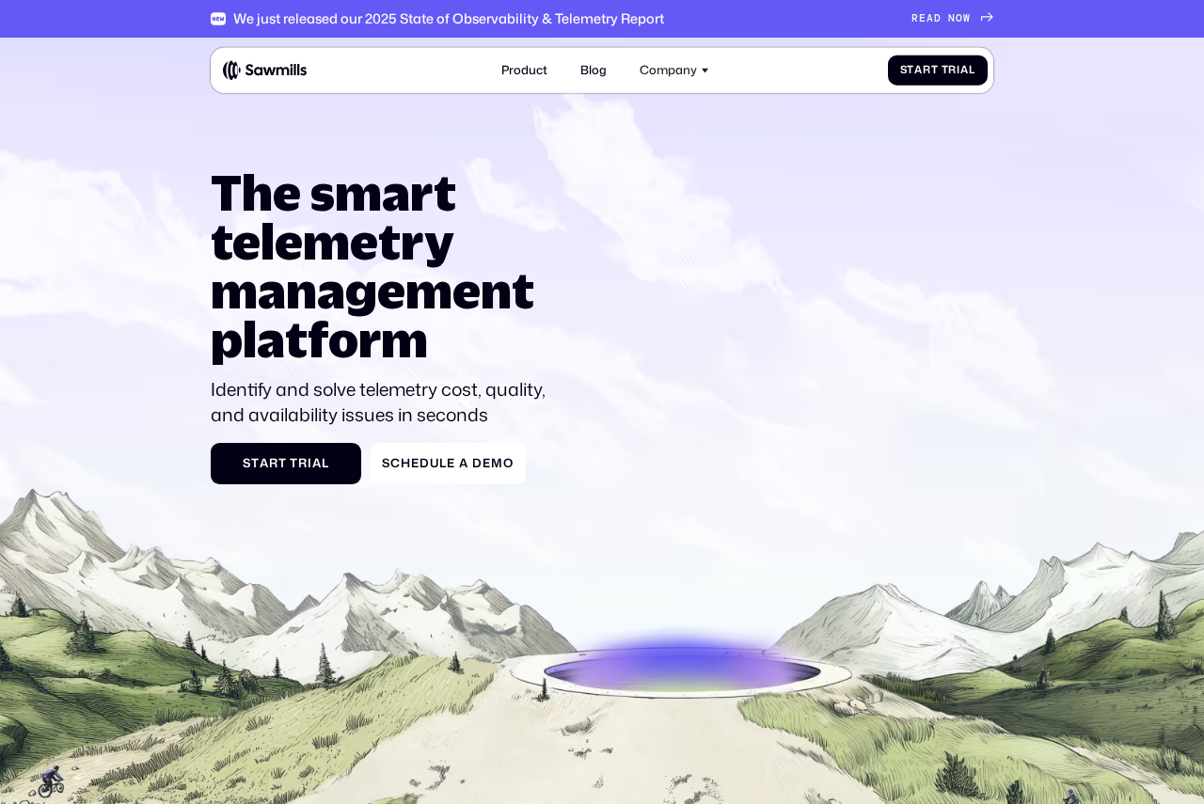 The height and width of the screenshot is (804, 1204). I want to click on a: ScheduleaDemo, so click(448, 464).